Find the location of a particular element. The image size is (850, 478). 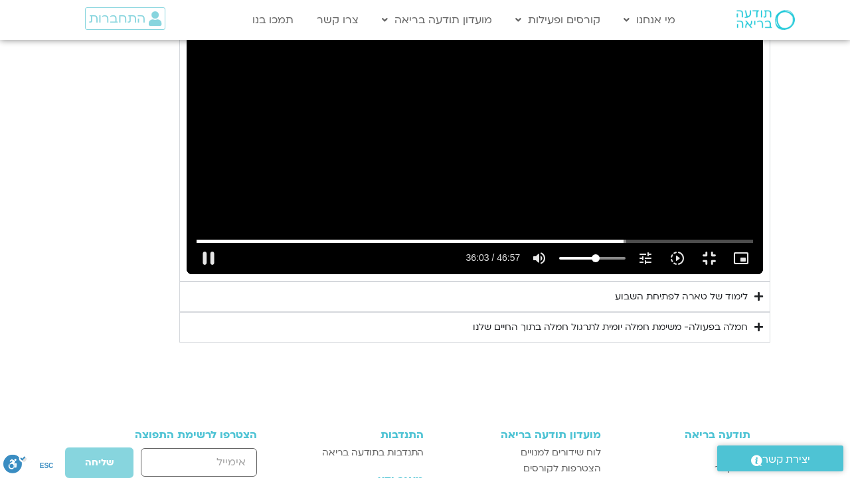

summary: חמלה בפעולה- משימת חמלה יומית לתרגול חמלה בתוך החיים שלנו is located at coordinates (475, 327).